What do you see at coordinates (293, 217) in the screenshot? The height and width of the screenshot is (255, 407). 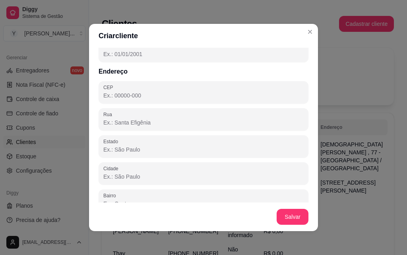 I see `button: Salvar` at bounding box center [293, 217].